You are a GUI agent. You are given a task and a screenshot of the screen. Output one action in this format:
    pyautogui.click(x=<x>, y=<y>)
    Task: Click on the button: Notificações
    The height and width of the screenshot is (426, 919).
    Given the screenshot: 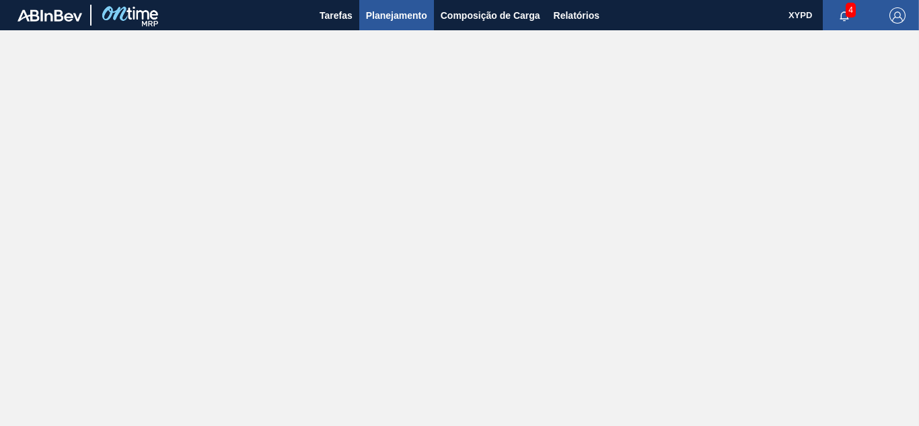 What is the action you would take?
    pyautogui.click(x=844, y=15)
    